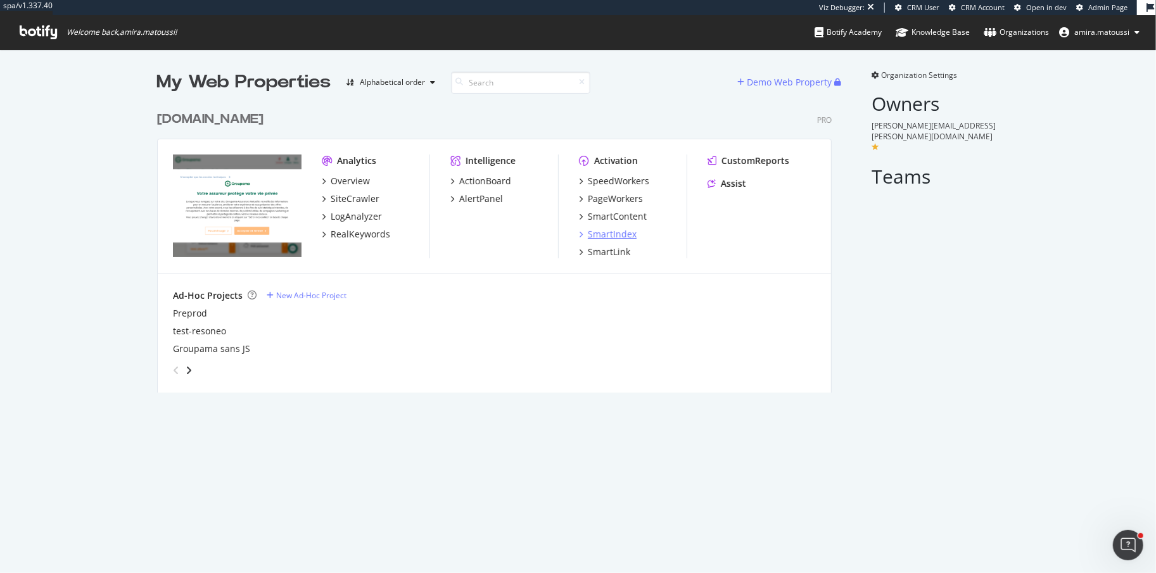  Describe the element at coordinates (1102, 8) in the screenshot. I see `a: Admin Page` at that location.